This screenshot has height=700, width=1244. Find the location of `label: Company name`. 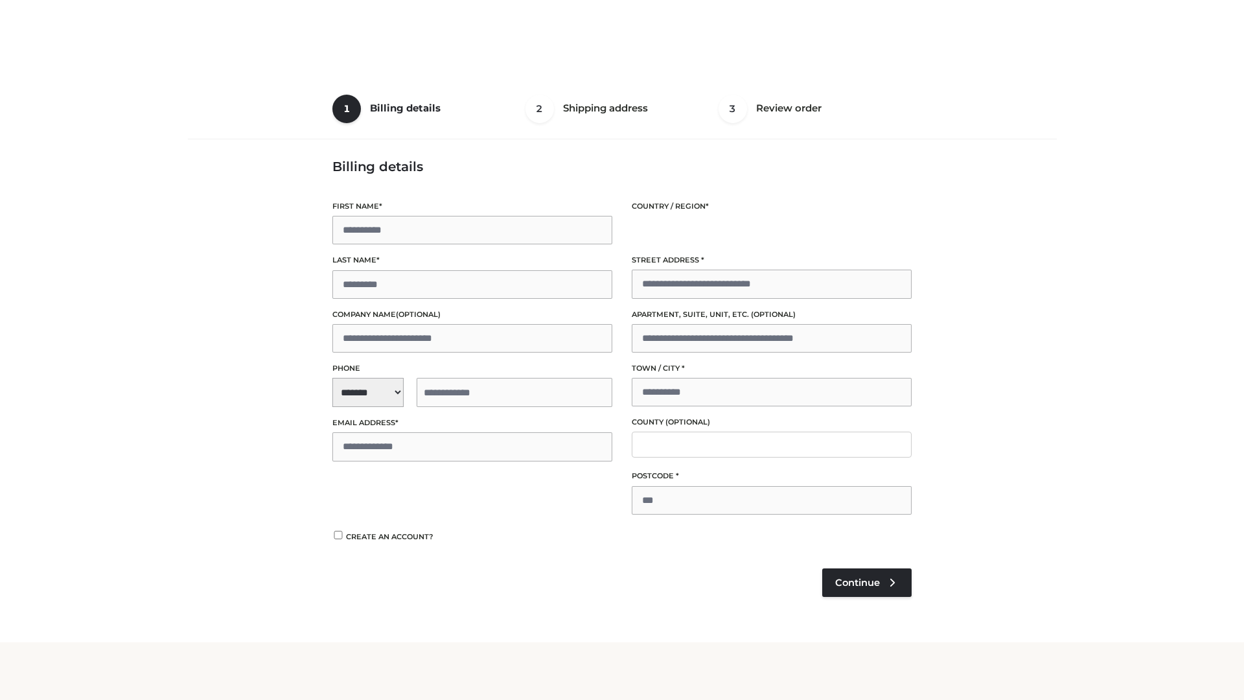

label: Company name is located at coordinates (472, 314).